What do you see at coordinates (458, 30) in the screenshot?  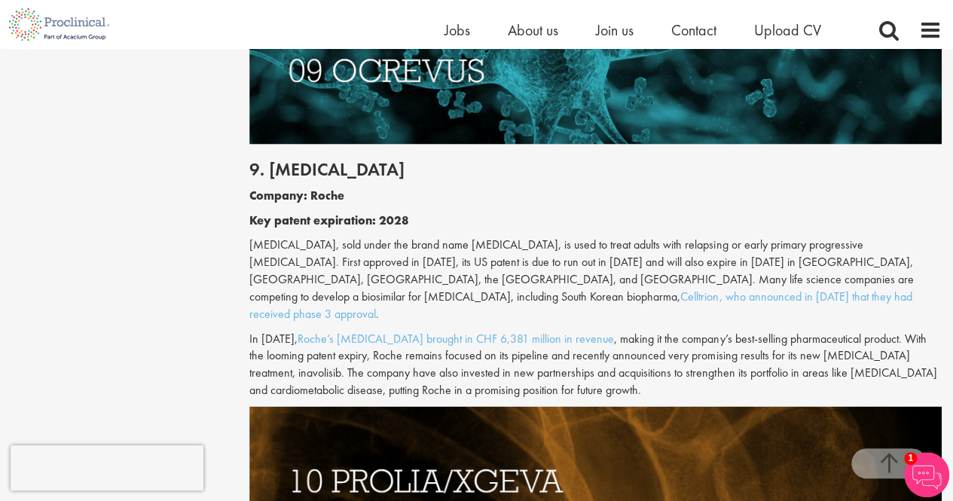 I see `a: Jobs` at bounding box center [458, 30].